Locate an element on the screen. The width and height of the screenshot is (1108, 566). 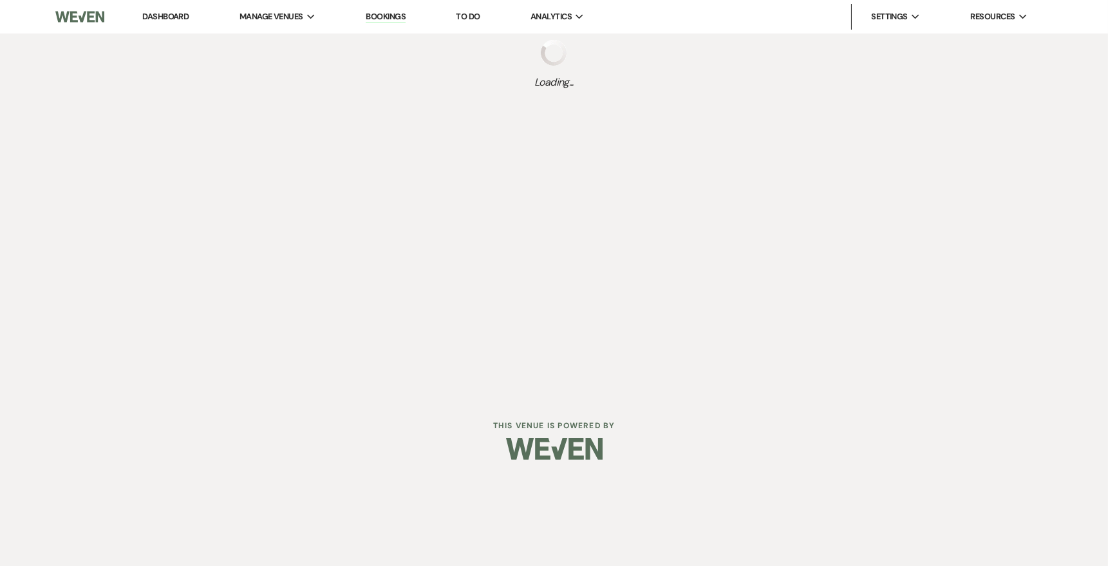
img: loading spinner is located at coordinates (554, 53).